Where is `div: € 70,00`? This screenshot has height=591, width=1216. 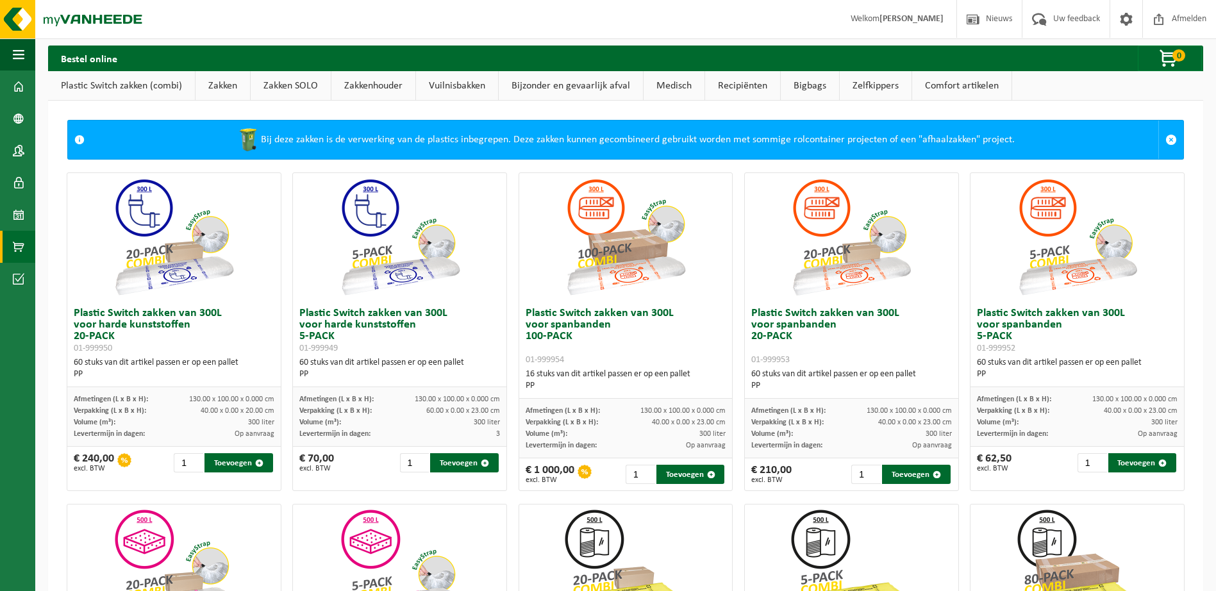
div: € 70,00 is located at coordinates (317, 463).